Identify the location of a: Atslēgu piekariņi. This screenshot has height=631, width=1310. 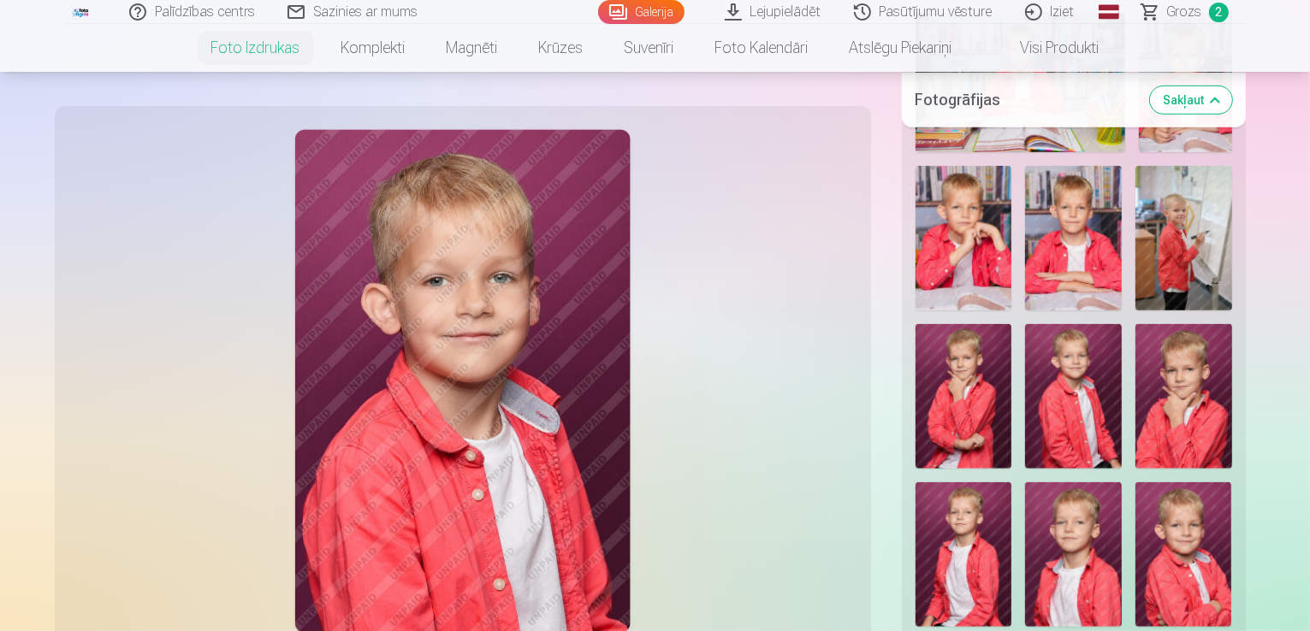
(901, 48).